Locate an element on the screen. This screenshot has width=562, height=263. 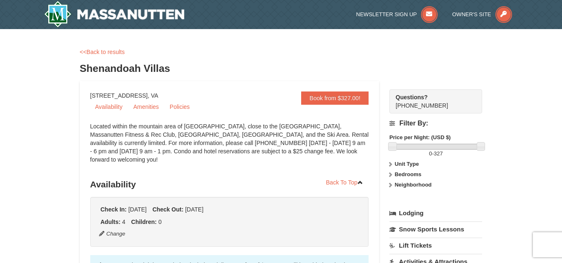
span: 327 is located at coordinates (439, 154).